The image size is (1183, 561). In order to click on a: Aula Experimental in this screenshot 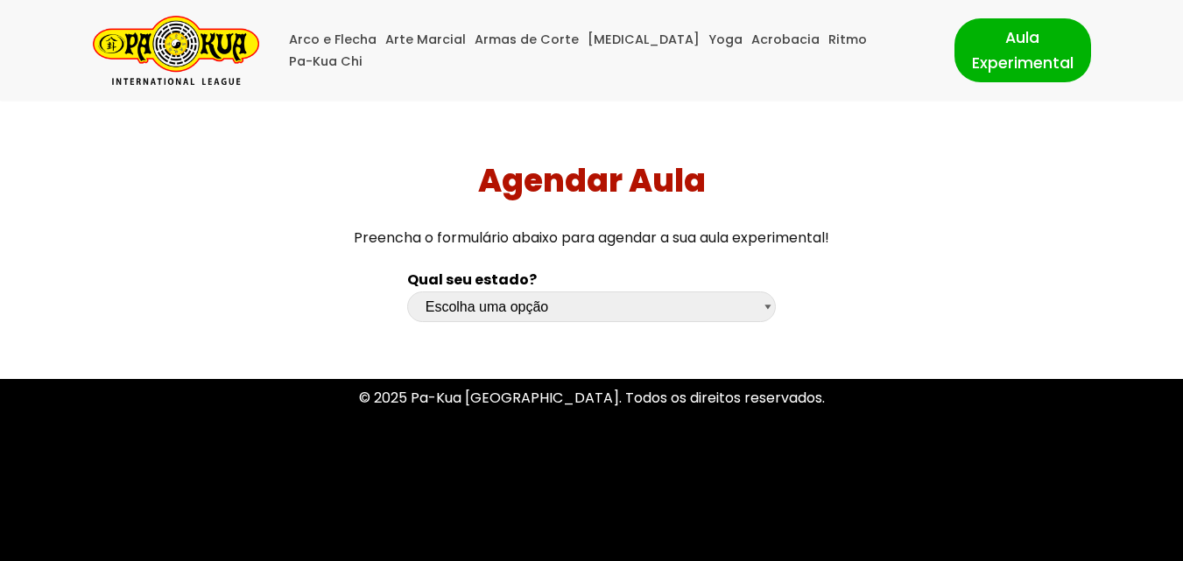, I will do `click(1023, 50)`.